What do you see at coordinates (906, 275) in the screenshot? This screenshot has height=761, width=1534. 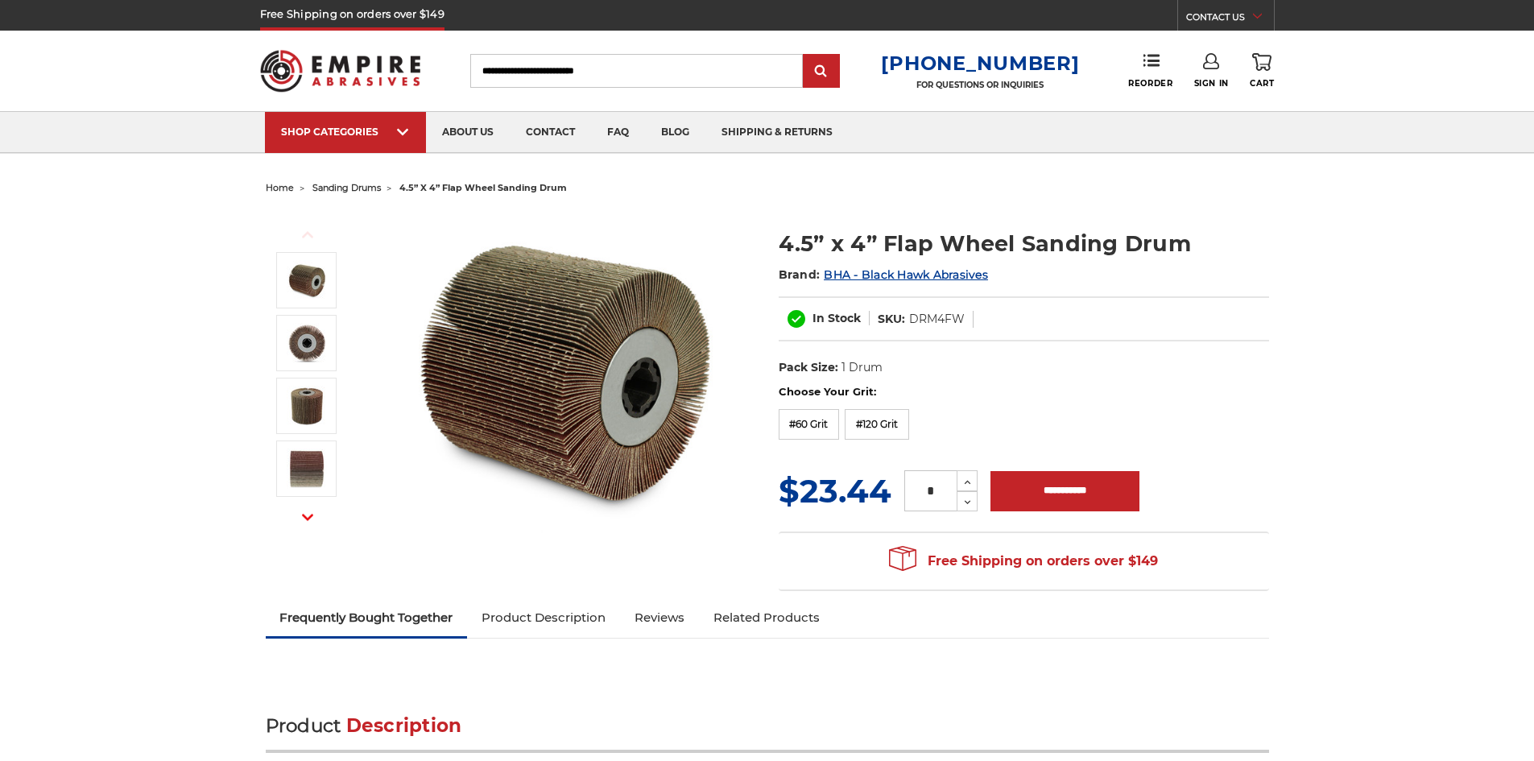 I see `a: BHA - Black Hawk Abrasives` at bounding box center [906, 275].